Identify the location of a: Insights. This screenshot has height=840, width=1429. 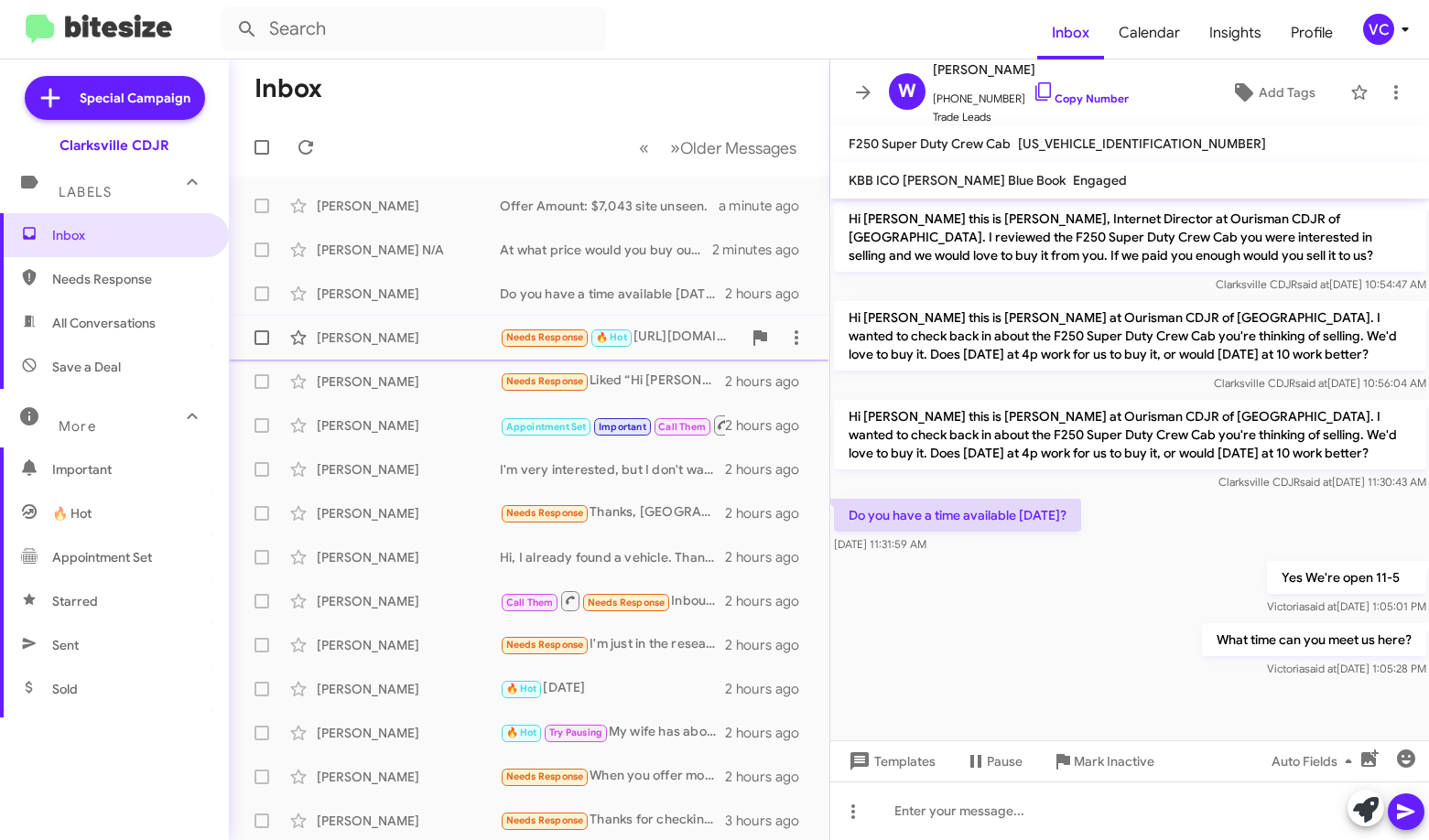
(1235, 33).